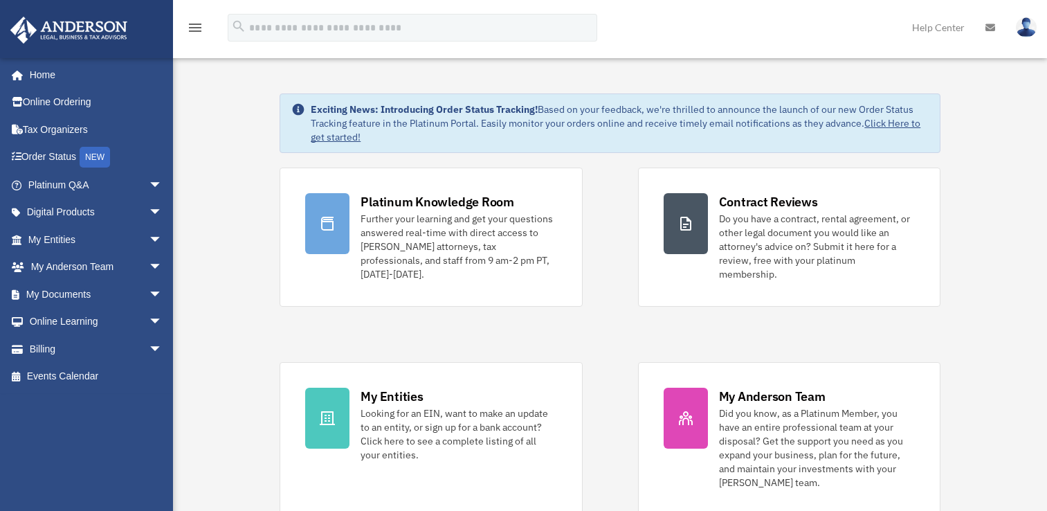  What do you see at coordinates (424, 109) in the screenshot?
I see `strong: Exciting News: Introducing Order Status Tracking!` at bounding box center [424, 109].